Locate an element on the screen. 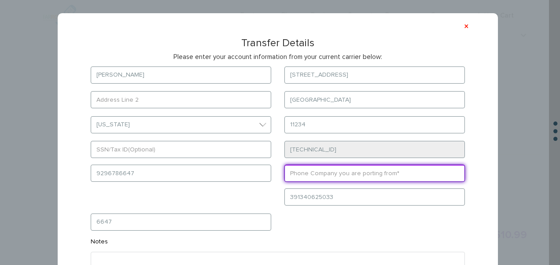 This screenshot has height=265, width=560. input: Address Line 2 is located at coordinates (181, 99).